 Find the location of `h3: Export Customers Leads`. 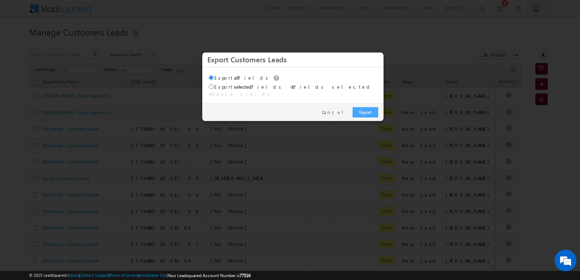

h3: Export Customers Leads is located at coordinates (293, 59).